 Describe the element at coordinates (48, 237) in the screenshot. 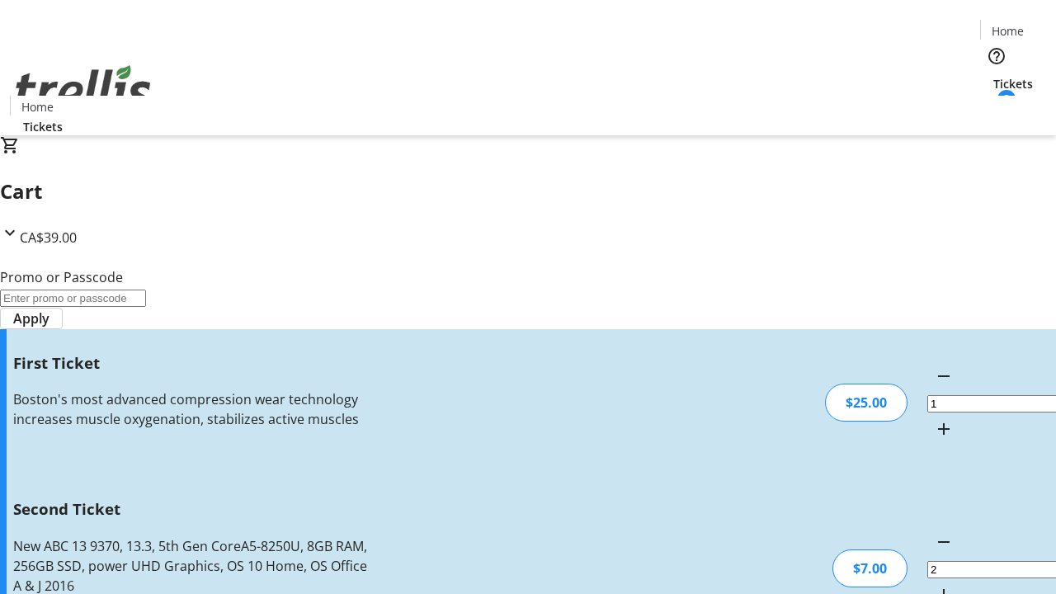

I see `span: CA$39.00` at that location.